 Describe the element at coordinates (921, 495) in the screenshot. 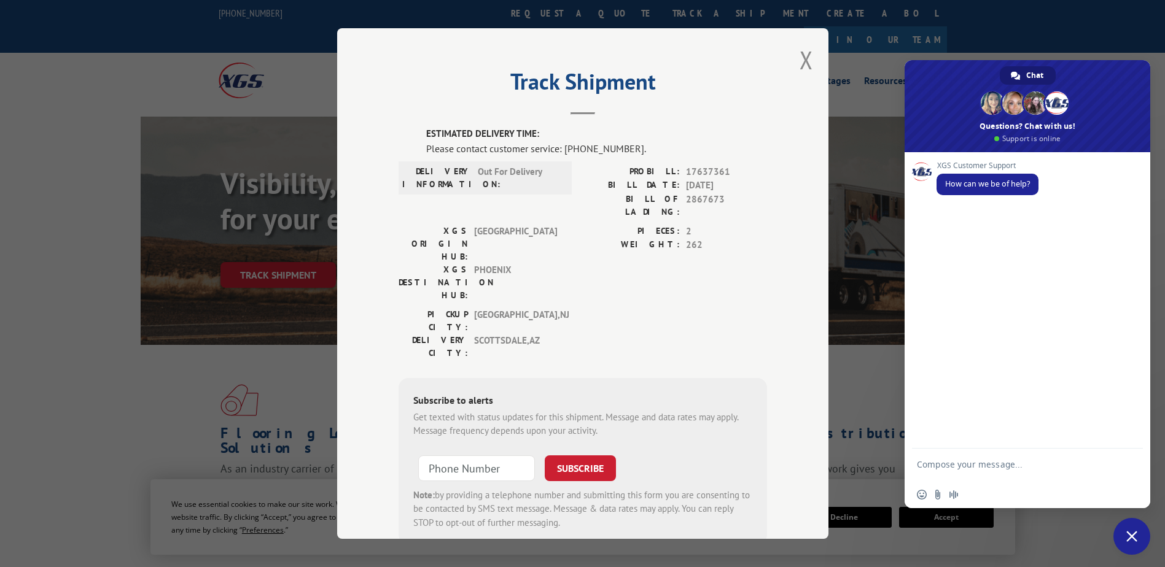

I see `span: Insert an emoji` at that location.